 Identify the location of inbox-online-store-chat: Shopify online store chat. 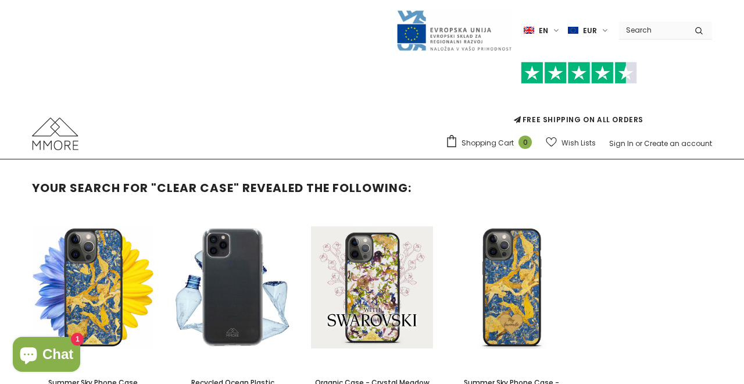
(46, 355).